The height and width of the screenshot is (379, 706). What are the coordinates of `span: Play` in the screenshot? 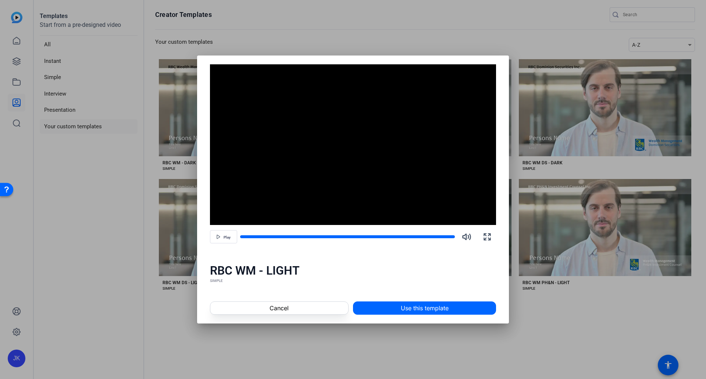 It's located at (227, 237).